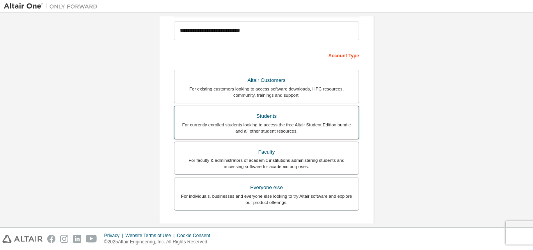  Describe the element at coordinates (91, 239) in the screenshot. I see `img: youtube.svg` at that location.